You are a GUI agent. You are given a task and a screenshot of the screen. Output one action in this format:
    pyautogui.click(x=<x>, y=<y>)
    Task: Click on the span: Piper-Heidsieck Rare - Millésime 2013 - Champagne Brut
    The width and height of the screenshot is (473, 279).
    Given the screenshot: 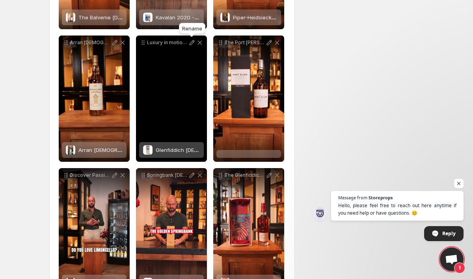 What is the action you would take?
    pyautogui.click(x=303, y=17)
    